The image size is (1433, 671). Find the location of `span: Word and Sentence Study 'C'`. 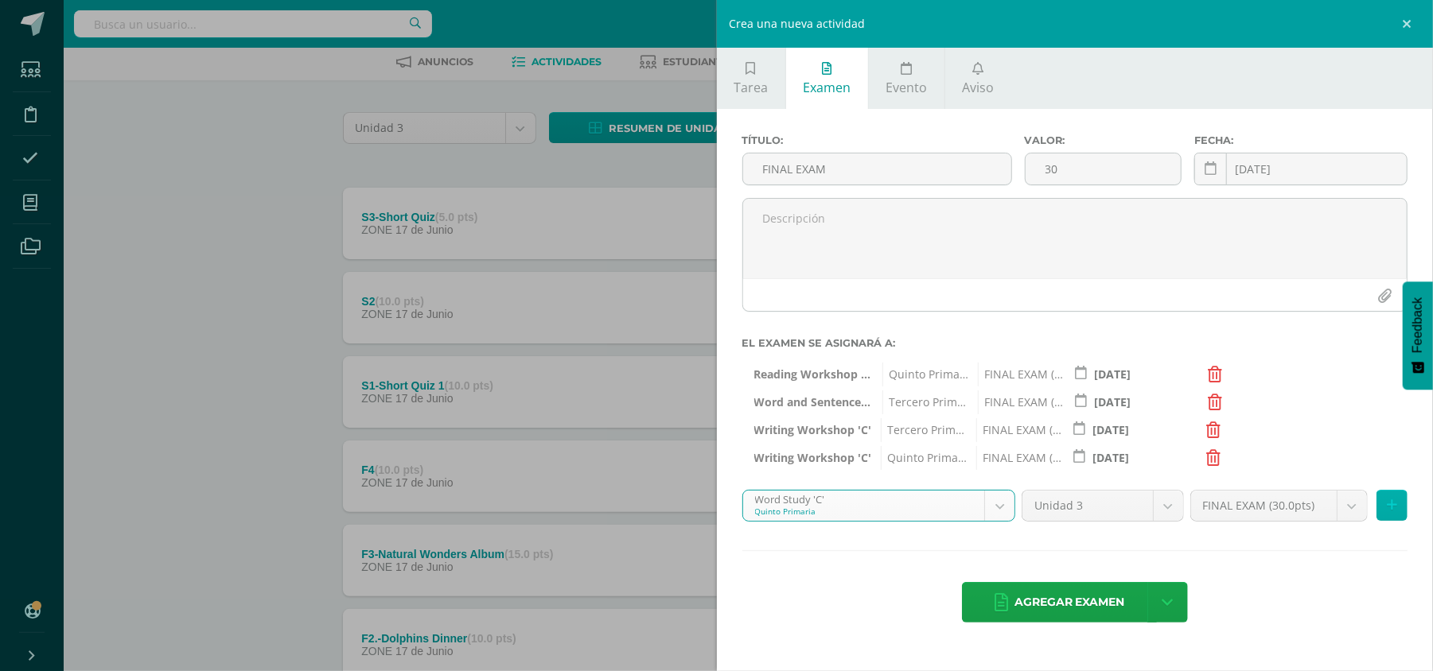

span: Word and Sentence Study 'C' is located at coordinates (814, 403).